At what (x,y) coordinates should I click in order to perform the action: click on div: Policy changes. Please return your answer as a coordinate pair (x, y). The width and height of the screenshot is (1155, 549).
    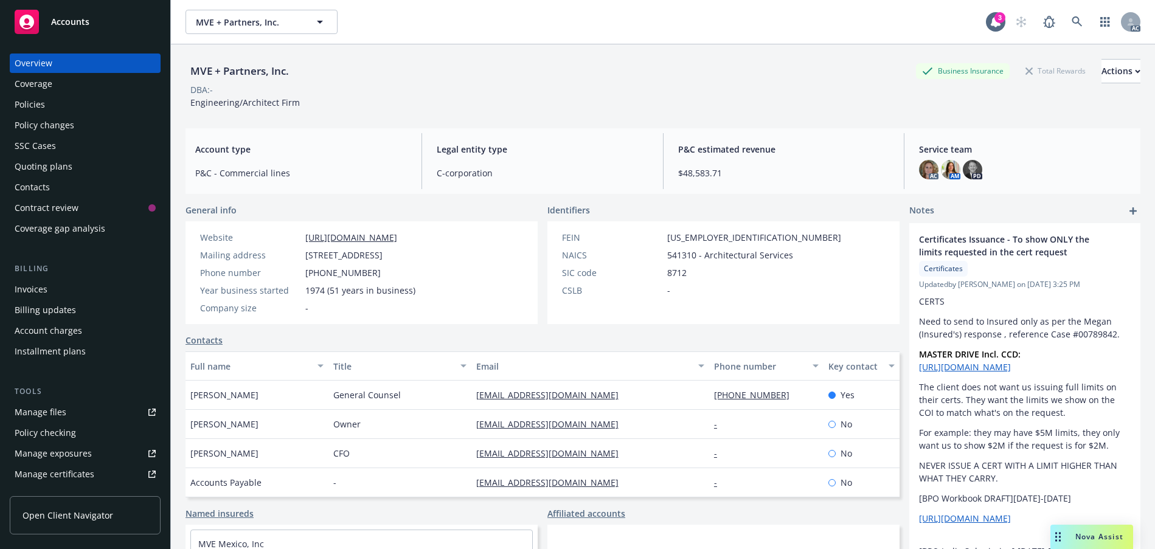
    Looking at the image, I should click on (44, 125).